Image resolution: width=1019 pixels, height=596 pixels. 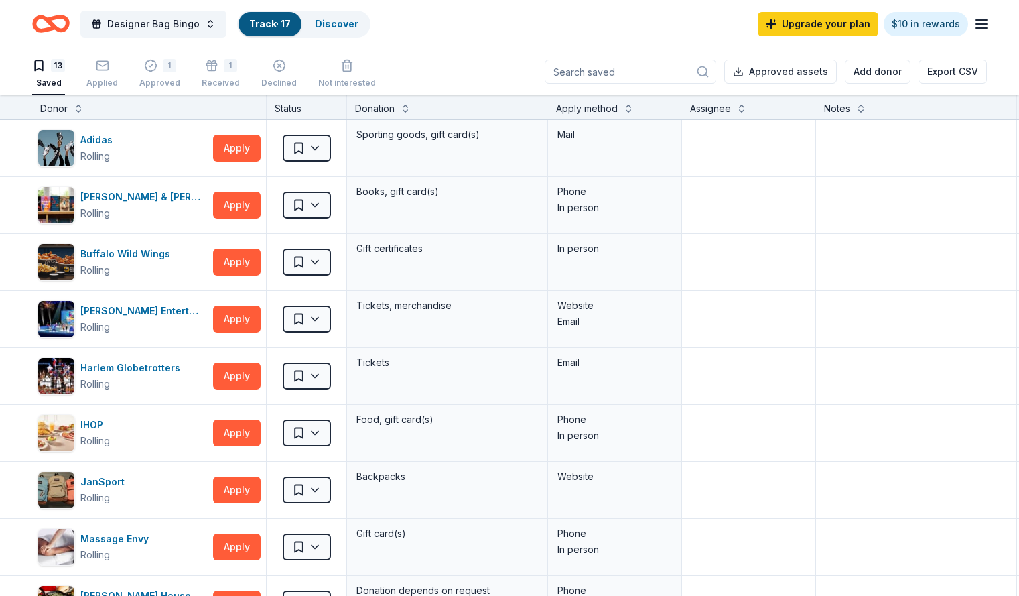 What do you see at coordinates (56, 376) in the screenshot?
I see `img: Image for Harlem Globetrotters` at bounding box center [56, 376].